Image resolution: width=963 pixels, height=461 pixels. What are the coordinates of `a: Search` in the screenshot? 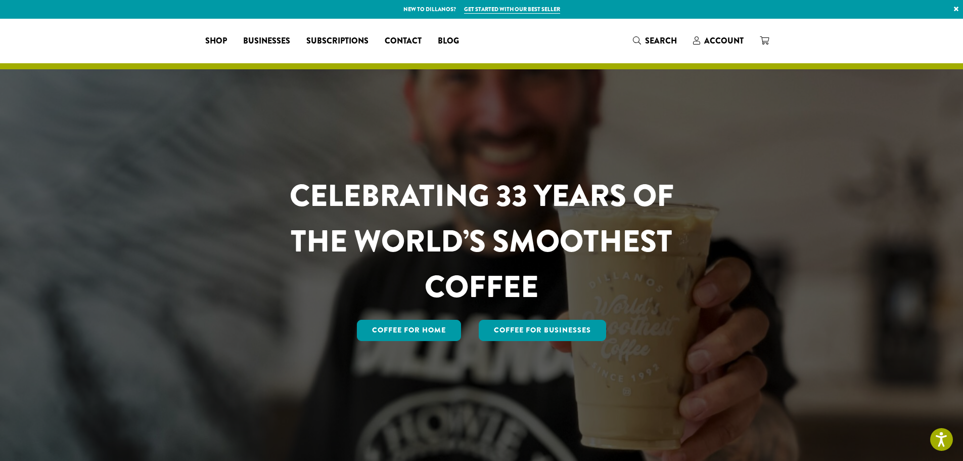 It's located at (655, 40).